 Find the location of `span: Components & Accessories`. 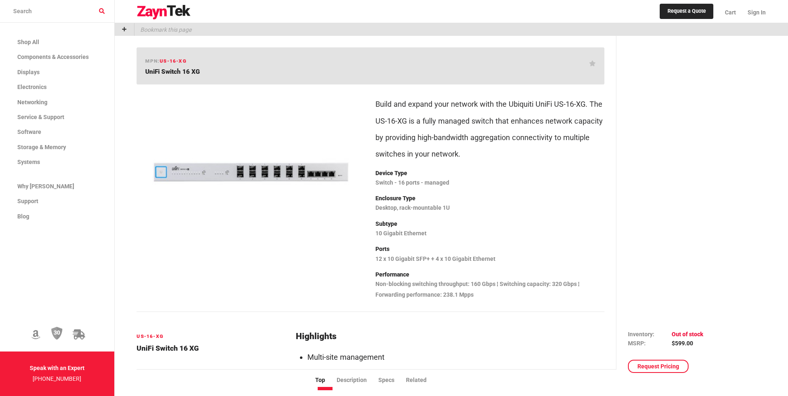

span: Components & Accessories is located at coordinates (53, 57).